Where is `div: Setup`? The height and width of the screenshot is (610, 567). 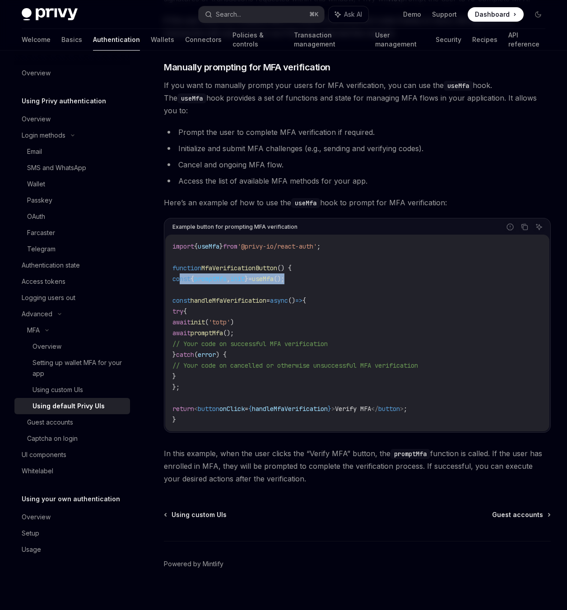 div: Setup is located at coordinates (30, 533).